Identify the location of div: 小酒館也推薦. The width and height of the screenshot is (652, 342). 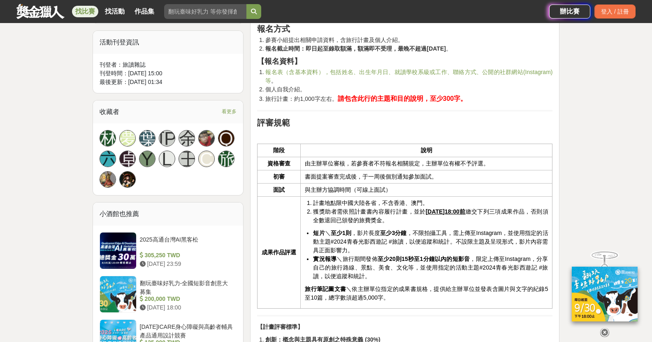
(168, 214).